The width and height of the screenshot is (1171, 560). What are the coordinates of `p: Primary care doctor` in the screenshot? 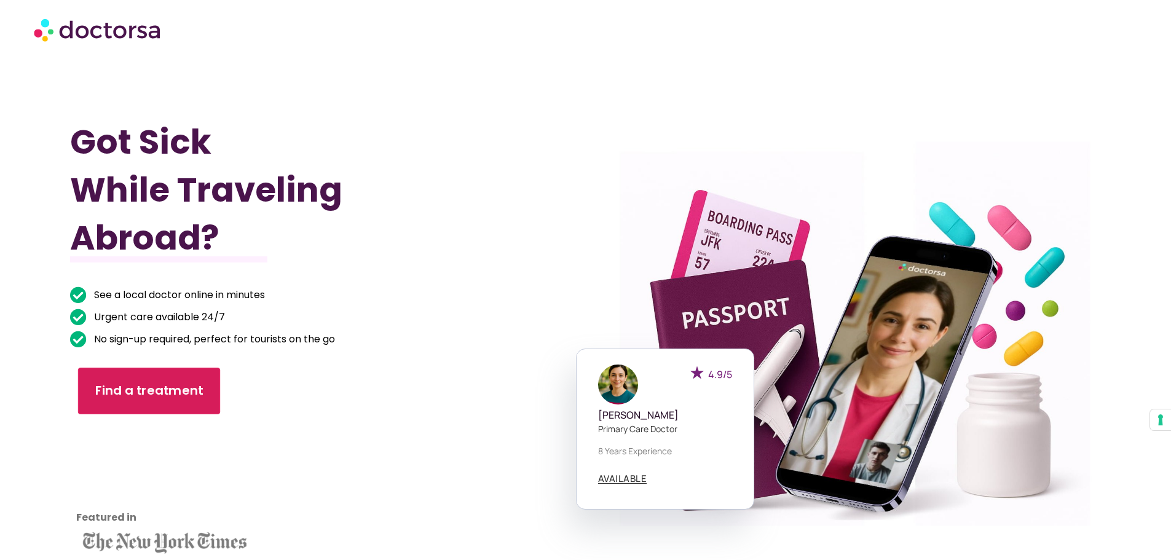 It's located at (665, 428).